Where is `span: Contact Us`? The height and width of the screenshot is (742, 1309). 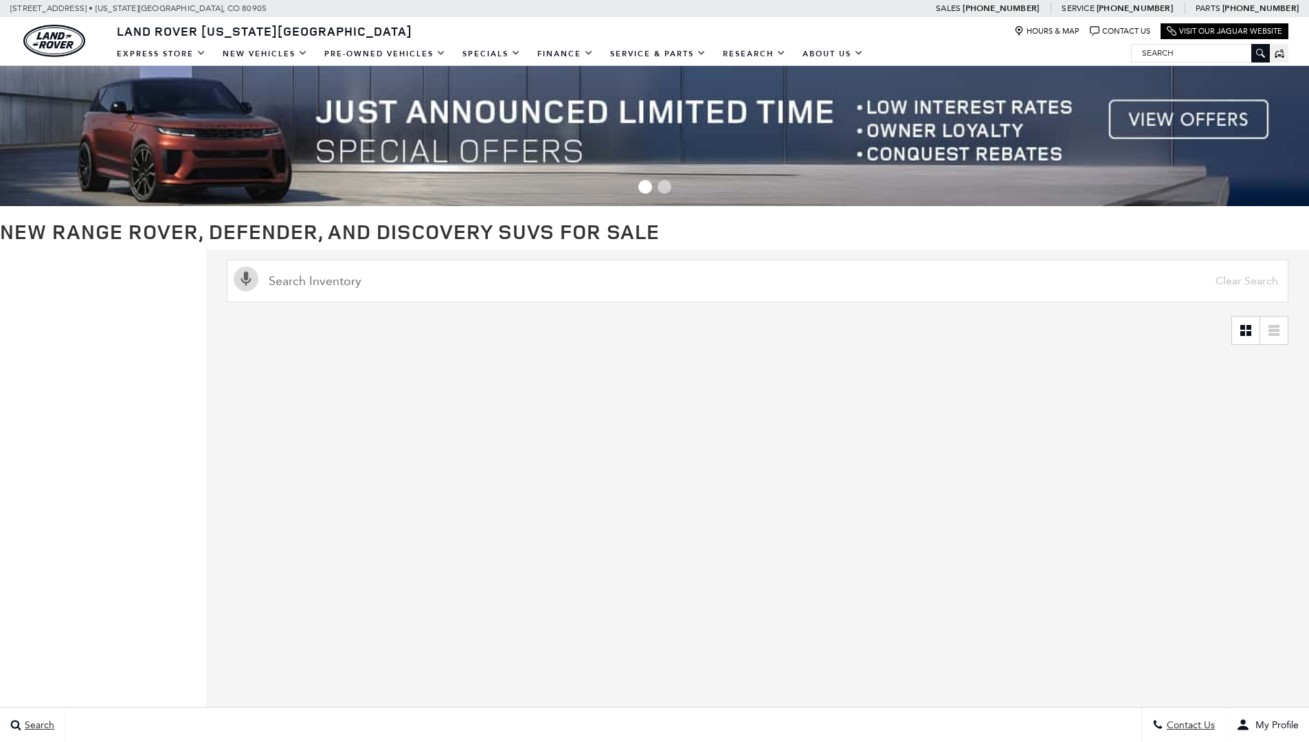 span: Contact Us is located at coordinates (1189, 725).